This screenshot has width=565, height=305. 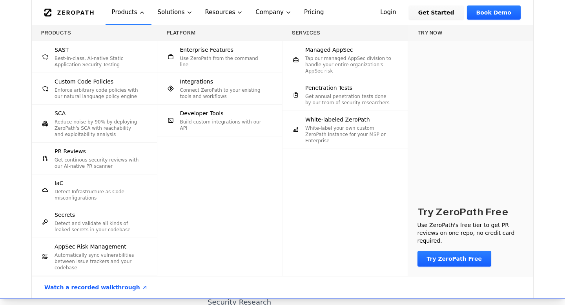 I want to click on a: AppSec Risk ManagementAutomatically sync vulnerabilities between issue trackers and your codebase, so click(x=94, y=257).